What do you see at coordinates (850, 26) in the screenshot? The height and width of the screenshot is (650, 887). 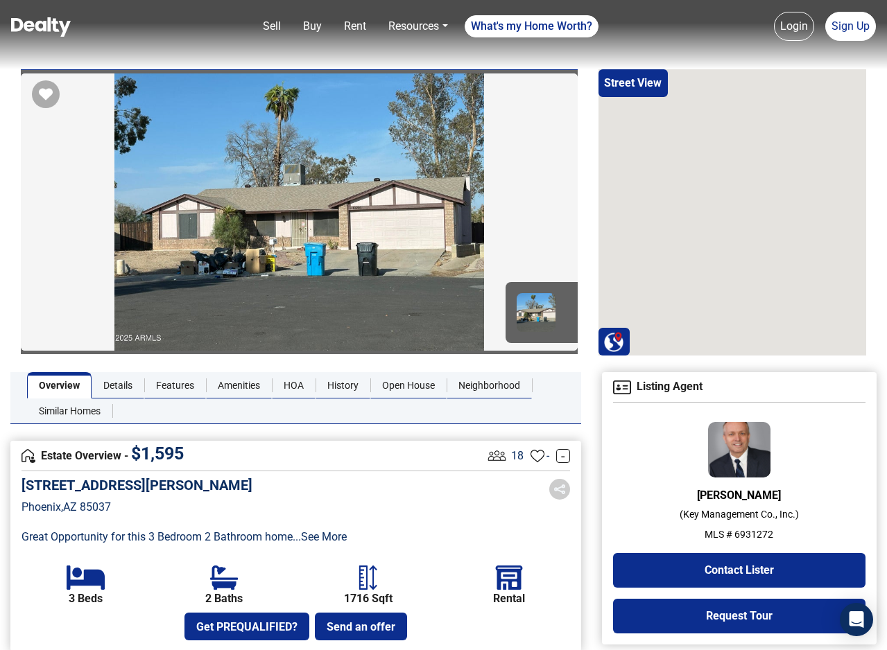 I see `a: Sign Up` at bounding box center [850, 26].